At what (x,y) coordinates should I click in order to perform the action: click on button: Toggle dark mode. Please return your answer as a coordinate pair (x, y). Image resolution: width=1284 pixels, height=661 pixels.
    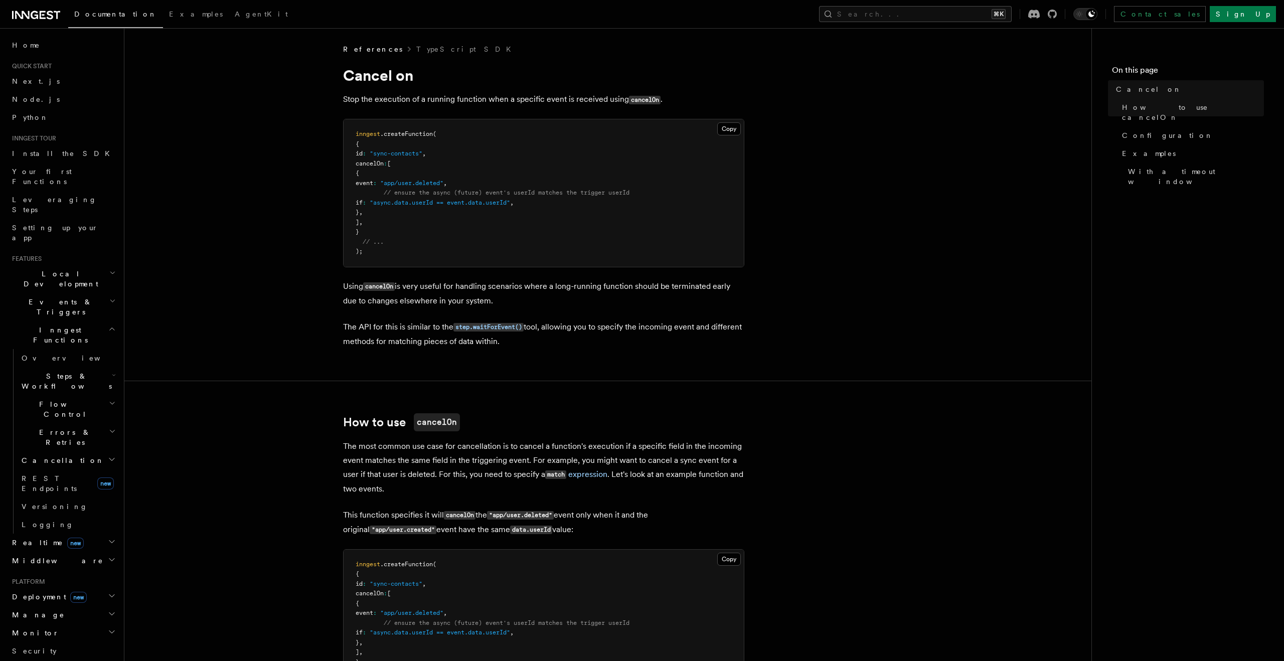
    Looking at the image, I should click on (1086, 14).